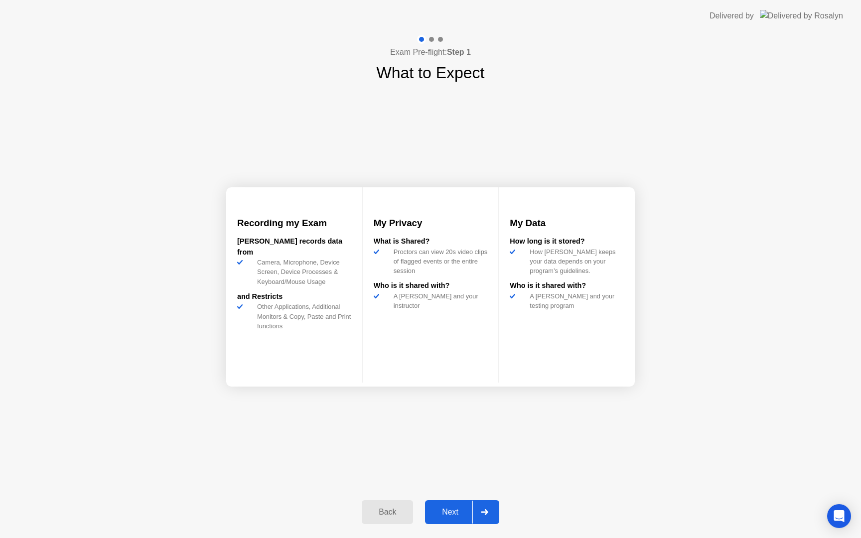 Image resolution: width=861 pixels, height=538 pixels. What do you see at coordinates (839, 516) in the screenshot?
I see `div: Open Intercom Messenger` at bounding box center [839, 516].